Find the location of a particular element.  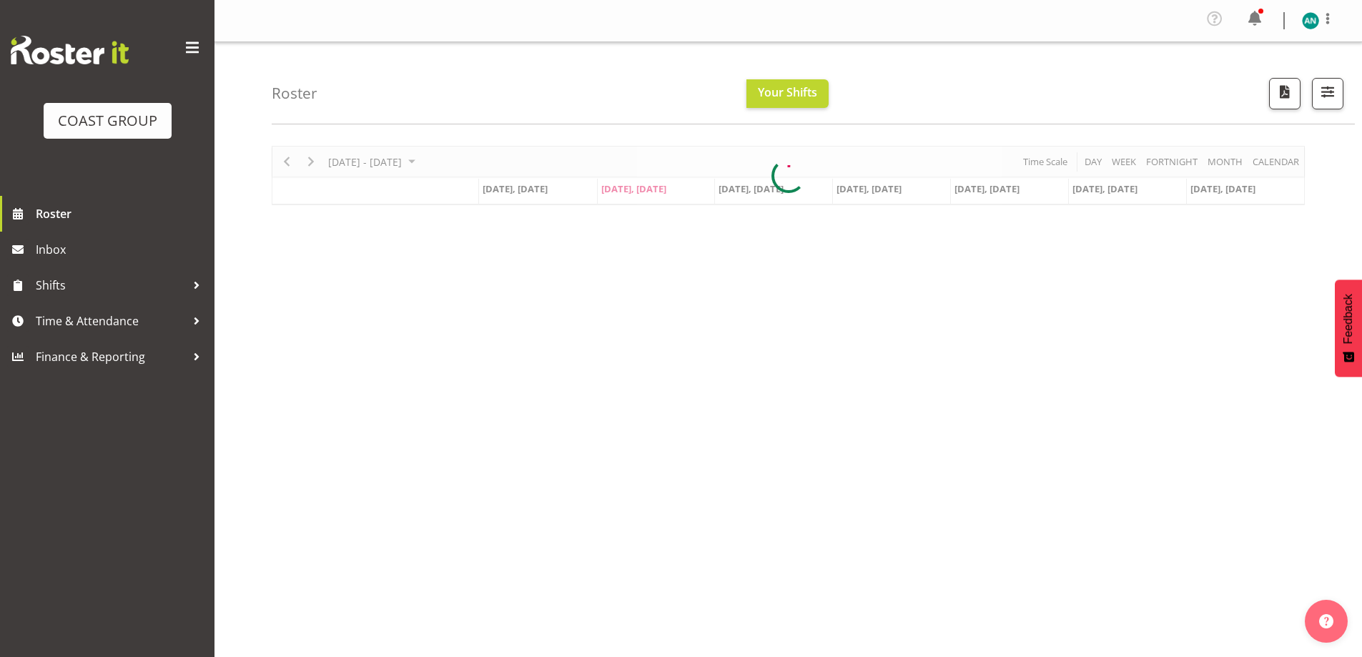

img: andreana-norris9931.jpg is located at coordinates (1310, 21).